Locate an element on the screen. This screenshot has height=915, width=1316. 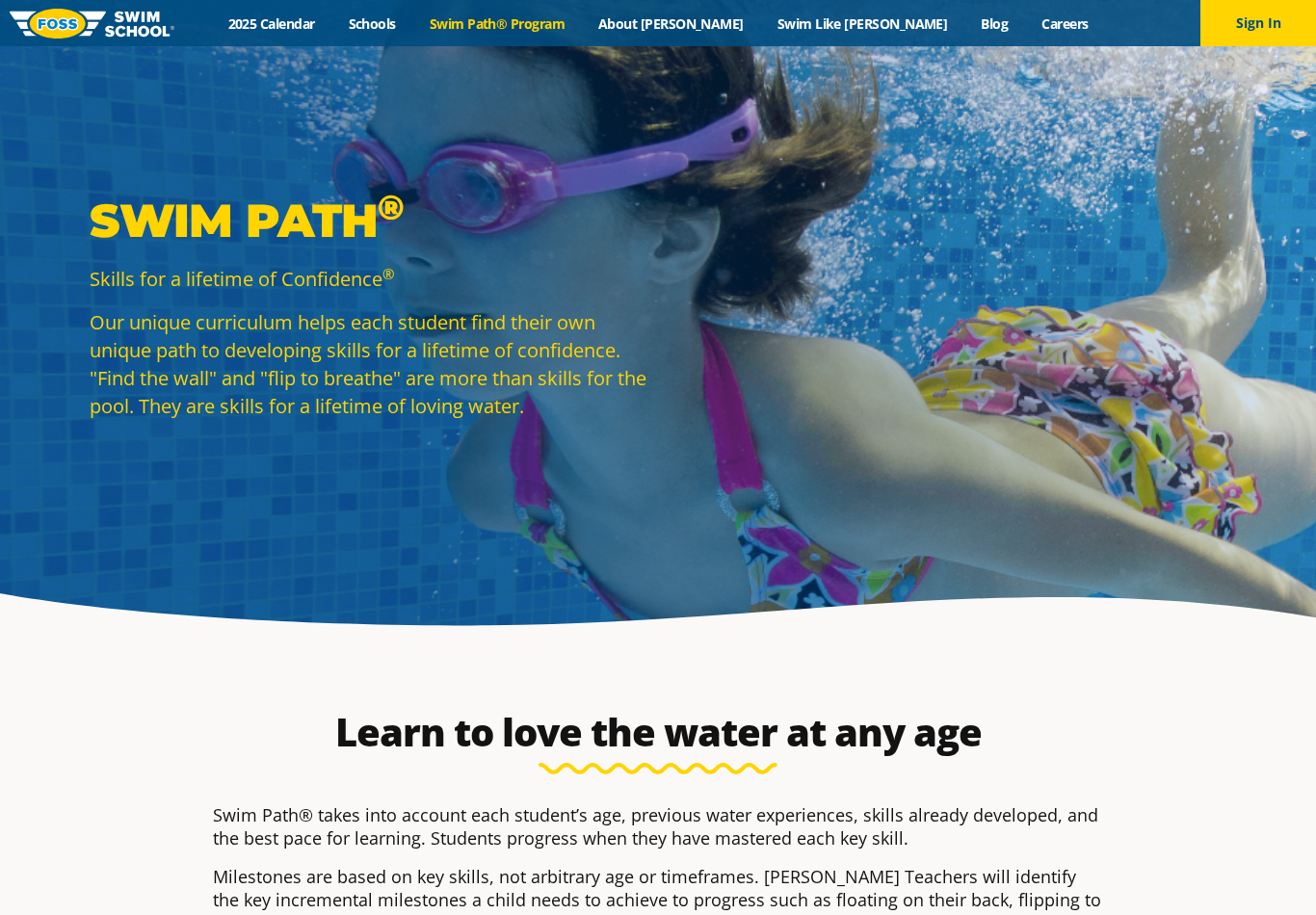
p: Swim Path® takes into account each student’s age, previous water experiences, skills already deve... is located at coordinates (658, 826).